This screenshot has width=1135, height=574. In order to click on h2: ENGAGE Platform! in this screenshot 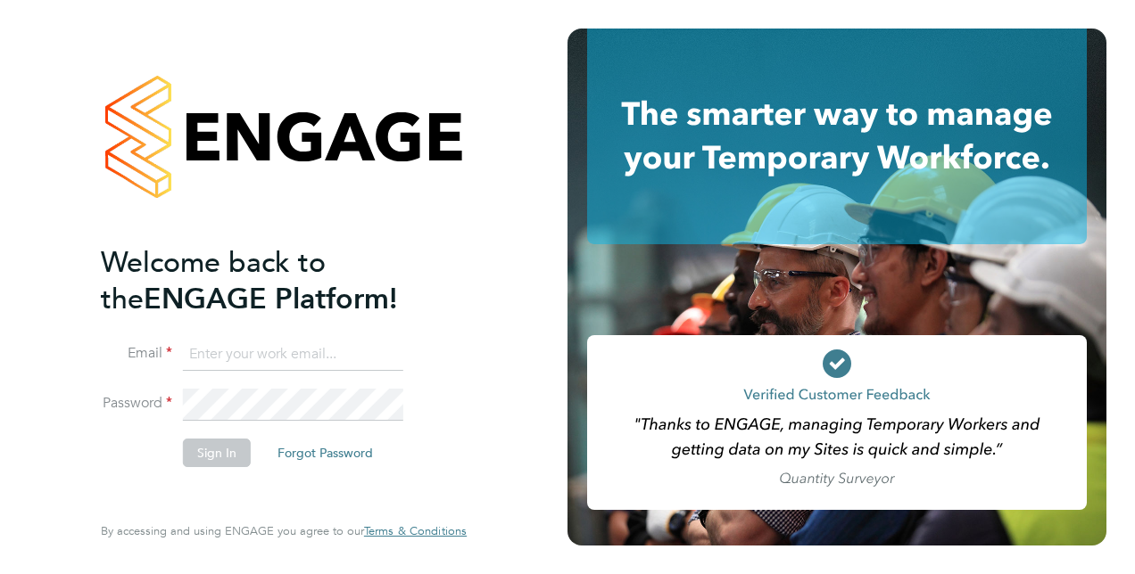, I will do `click(275, 281)`.